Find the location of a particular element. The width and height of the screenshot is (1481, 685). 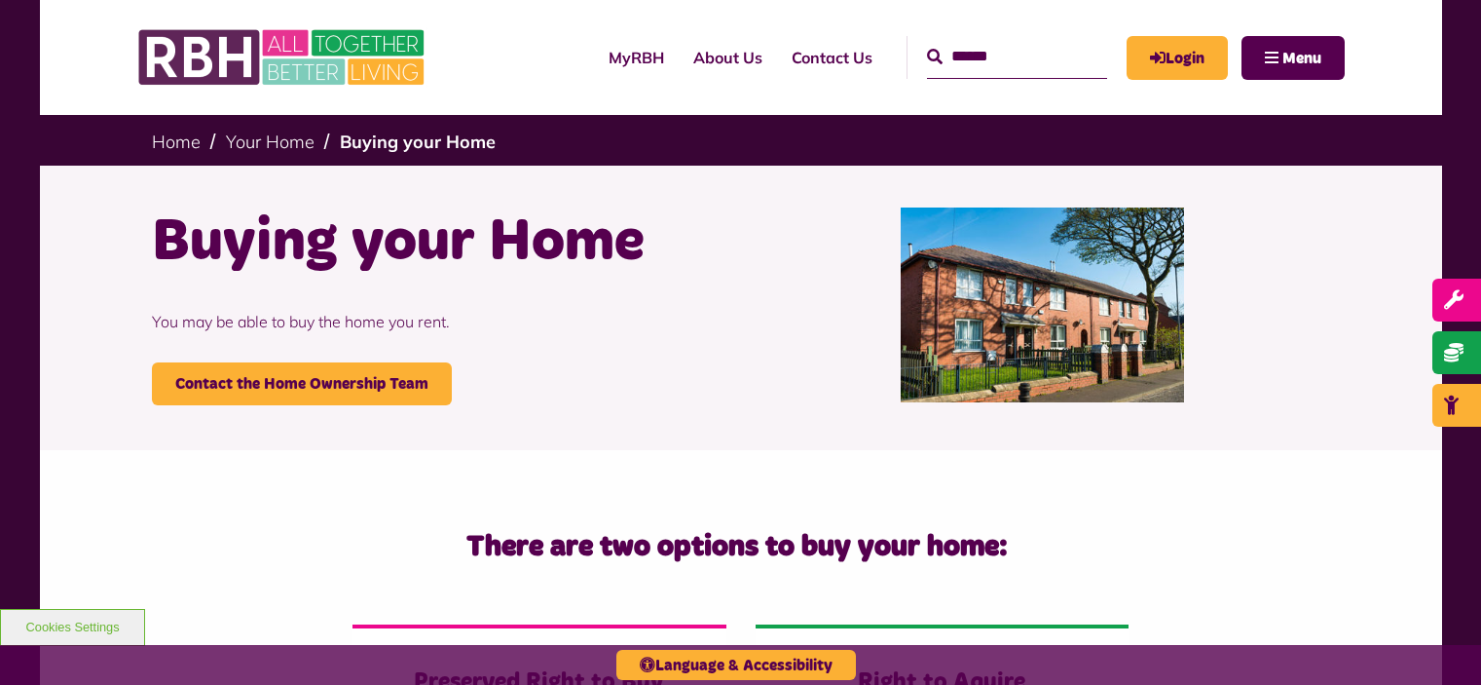

img: Belton Avenue is located at coordinates (1043, 305).